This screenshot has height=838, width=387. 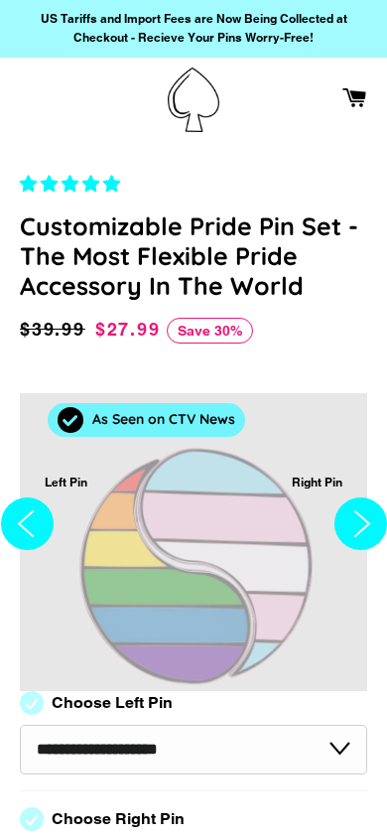 What do you see at coordinates (118, 819) in the screenshot?
I see `label: Choose Right Pin` at bounding box center [118, 819].